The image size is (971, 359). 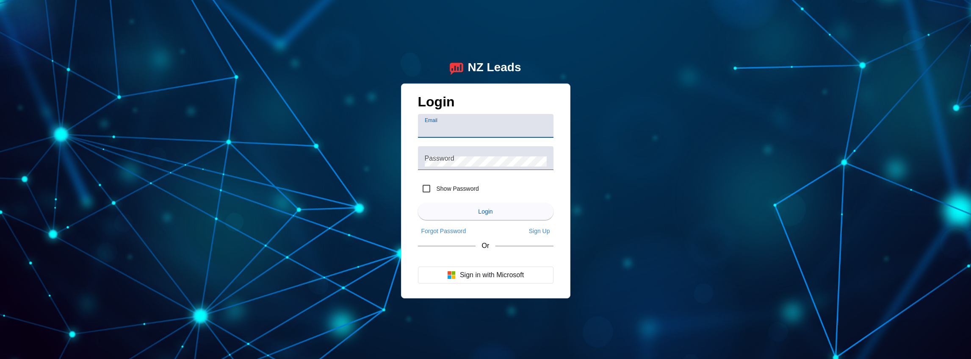 What do you see at coordinates (440, 158) in the screenshot?
I see `mat-label: Password` at bounding box center [440, 158].